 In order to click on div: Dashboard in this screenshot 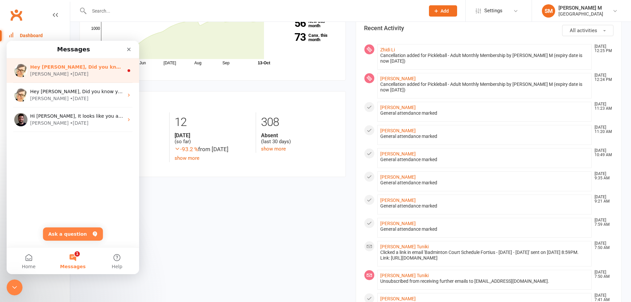, I will do `click(31, 35)`.